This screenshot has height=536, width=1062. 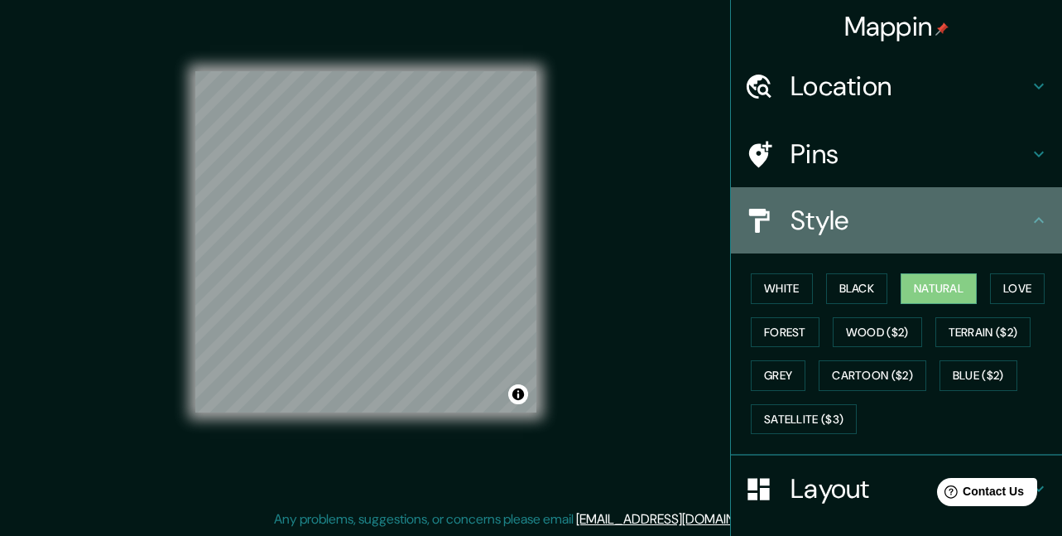 I want to click on button: Wood ($2), so click(x=878, y=332).